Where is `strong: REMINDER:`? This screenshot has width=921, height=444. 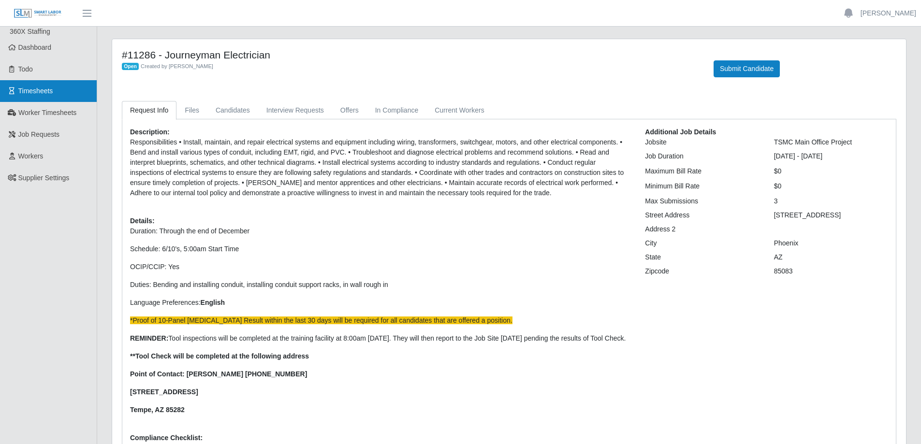 strong: REMINDER: is located at coordinates (149, 338).